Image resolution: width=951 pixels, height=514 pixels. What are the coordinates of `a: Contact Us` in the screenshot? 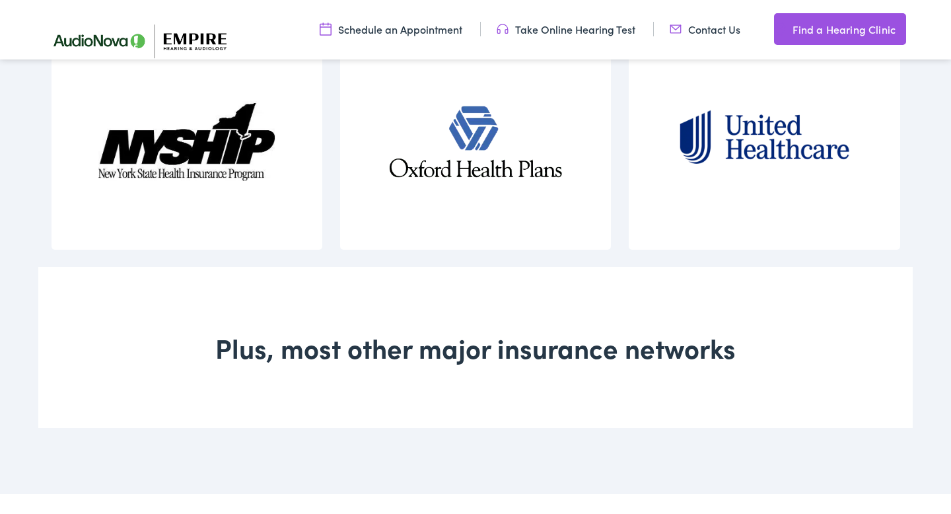 It's located at (704, 29).